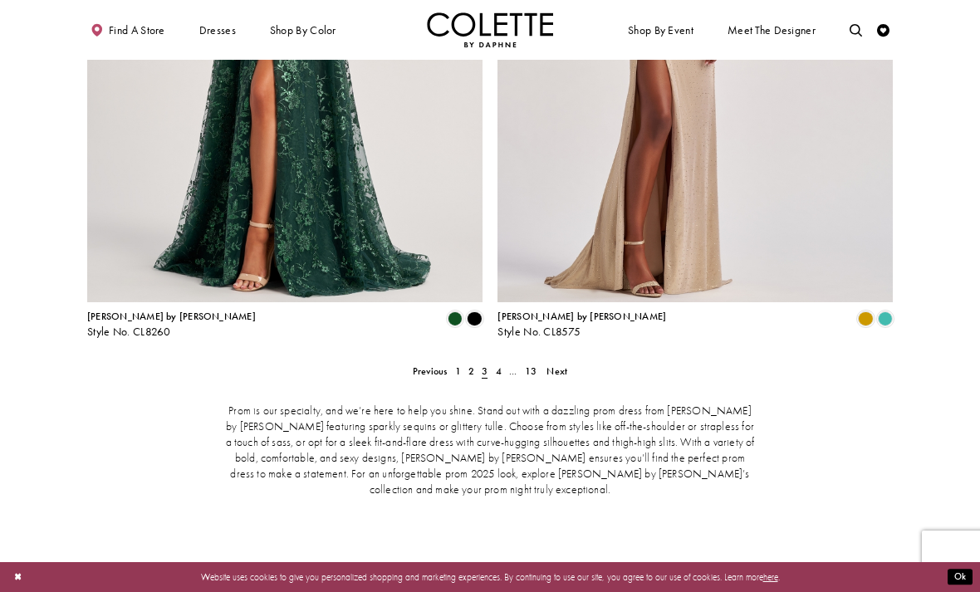 Image resolution: width=980 pixels, height=592 pixels. I want to click on span: Dresses, so click(218, 30).